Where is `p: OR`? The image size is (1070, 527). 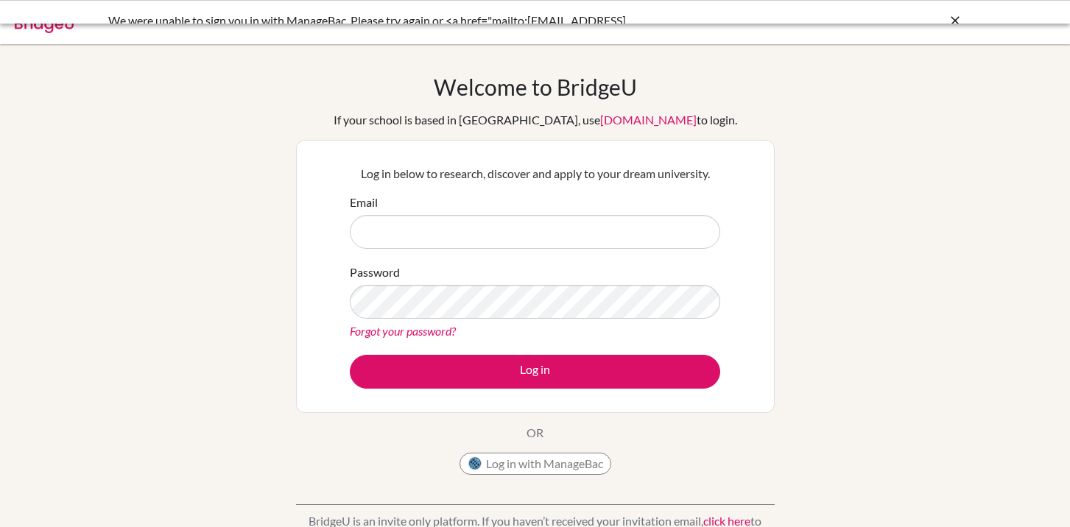 p: OR is located at coordinates (535, 433).